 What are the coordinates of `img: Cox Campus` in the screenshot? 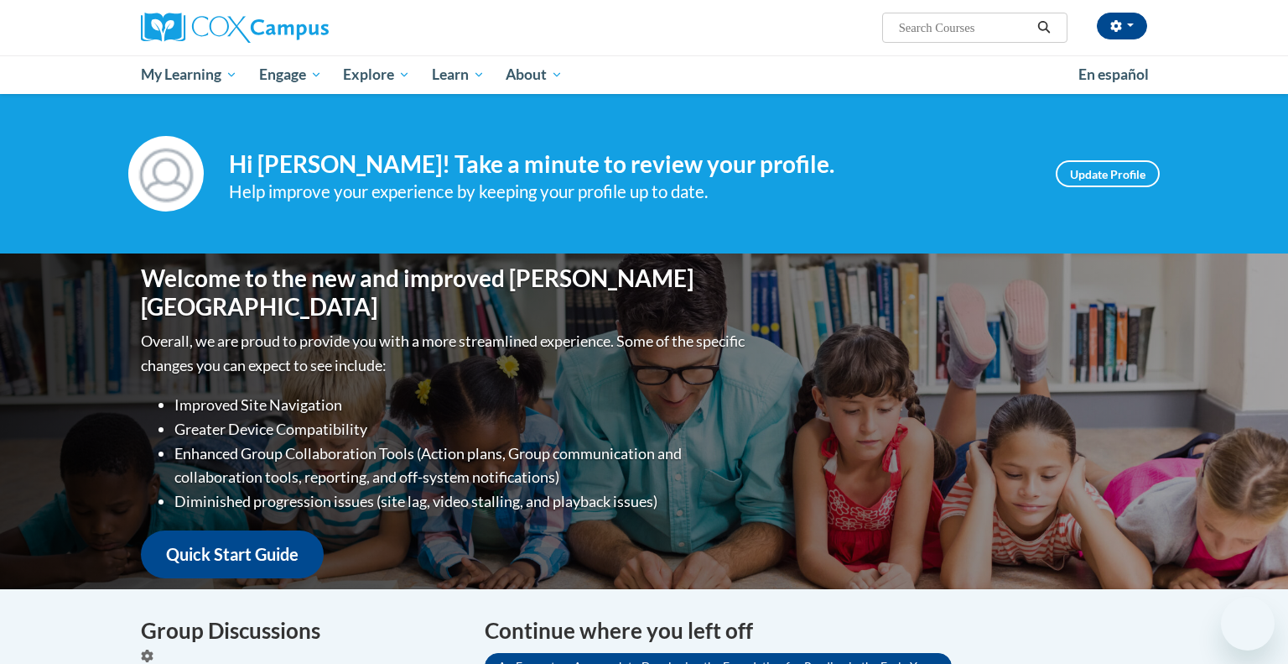 It's located at (235, 28).